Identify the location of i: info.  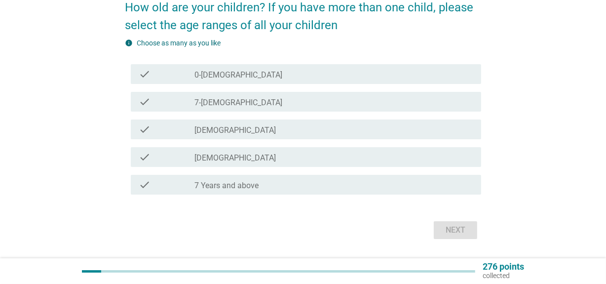
(129, 43).